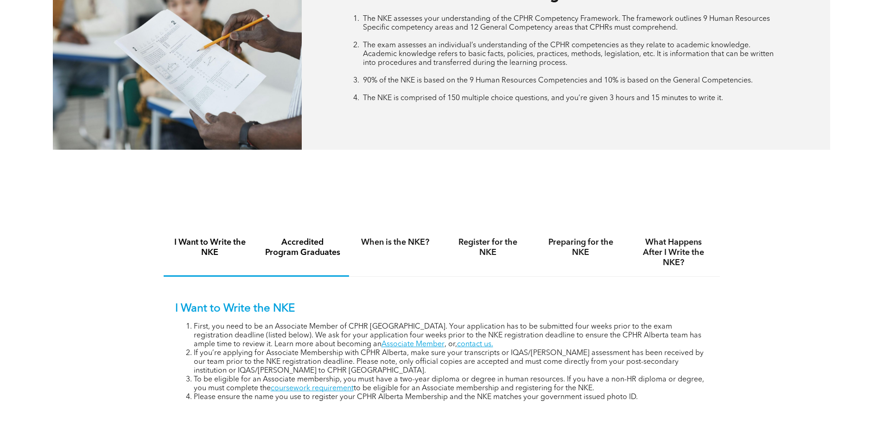 The image size is (883, 438). What do you see at coordinates (581, 248) in the screenshot?
I see `h4: Preparing for the NKE` at bounding box center [581, 248].